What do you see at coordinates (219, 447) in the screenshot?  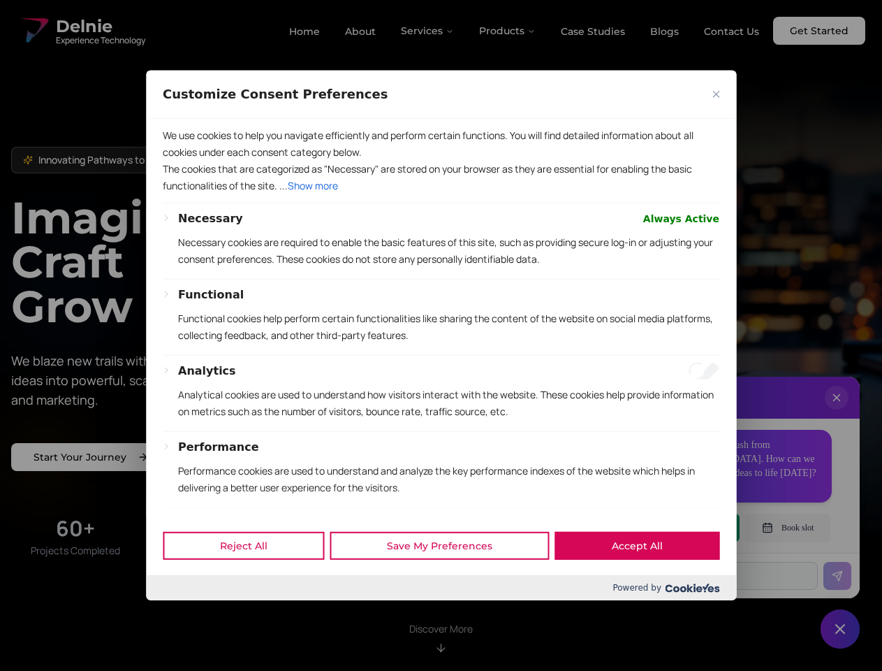 I see `button: Performance` at bounding box center [219, 447].